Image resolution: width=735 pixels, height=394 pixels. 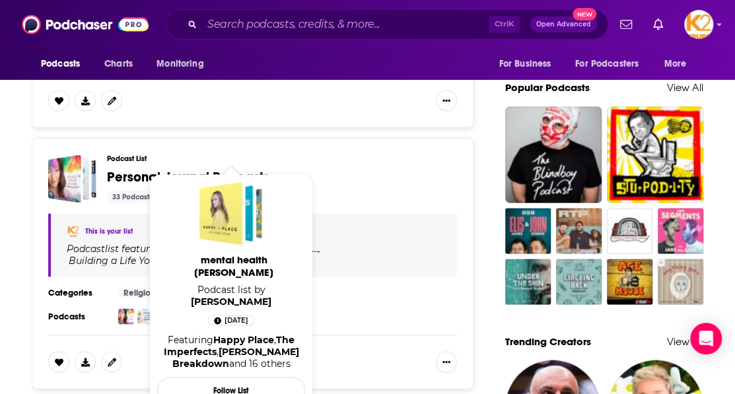 What do you see at coordinates (236, 357) in the screenshot?
I see `a: Mayim Bialik's Breakdown` at bounding box center [236, 357].